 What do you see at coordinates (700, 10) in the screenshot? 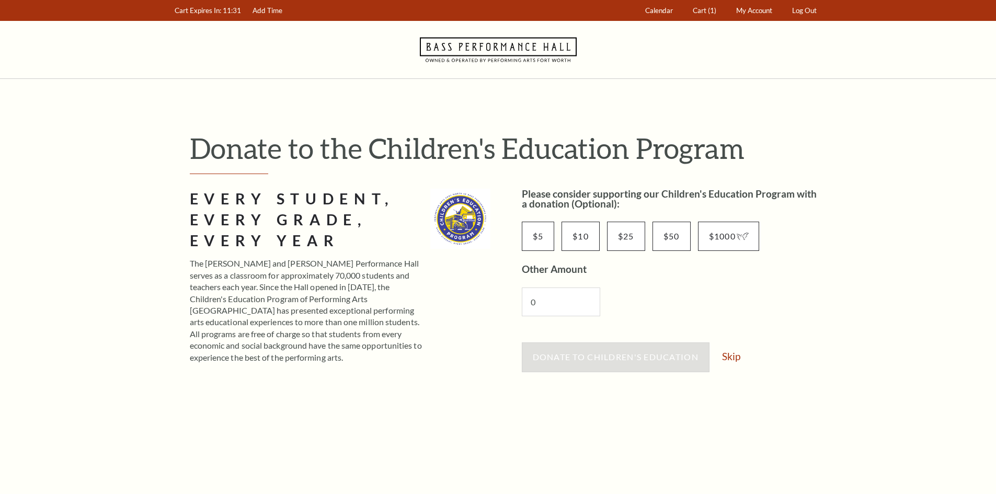
I see `span: Cart` at bounding box center [700, 10].